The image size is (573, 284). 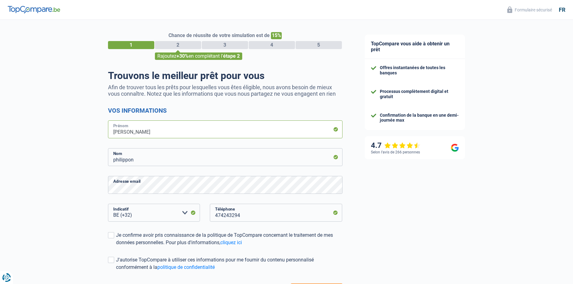 I want to click on div: 5, so click(x=319, y=45).